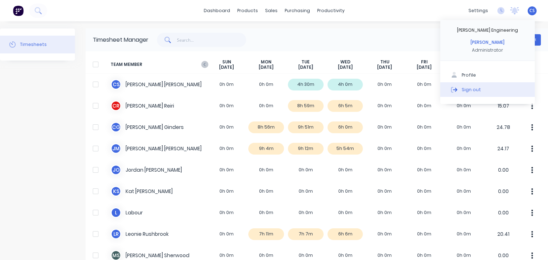  What do you see at coordinates (266, 62) in the screenshot?
I see `span: MON` at bounding box center [266, 62].